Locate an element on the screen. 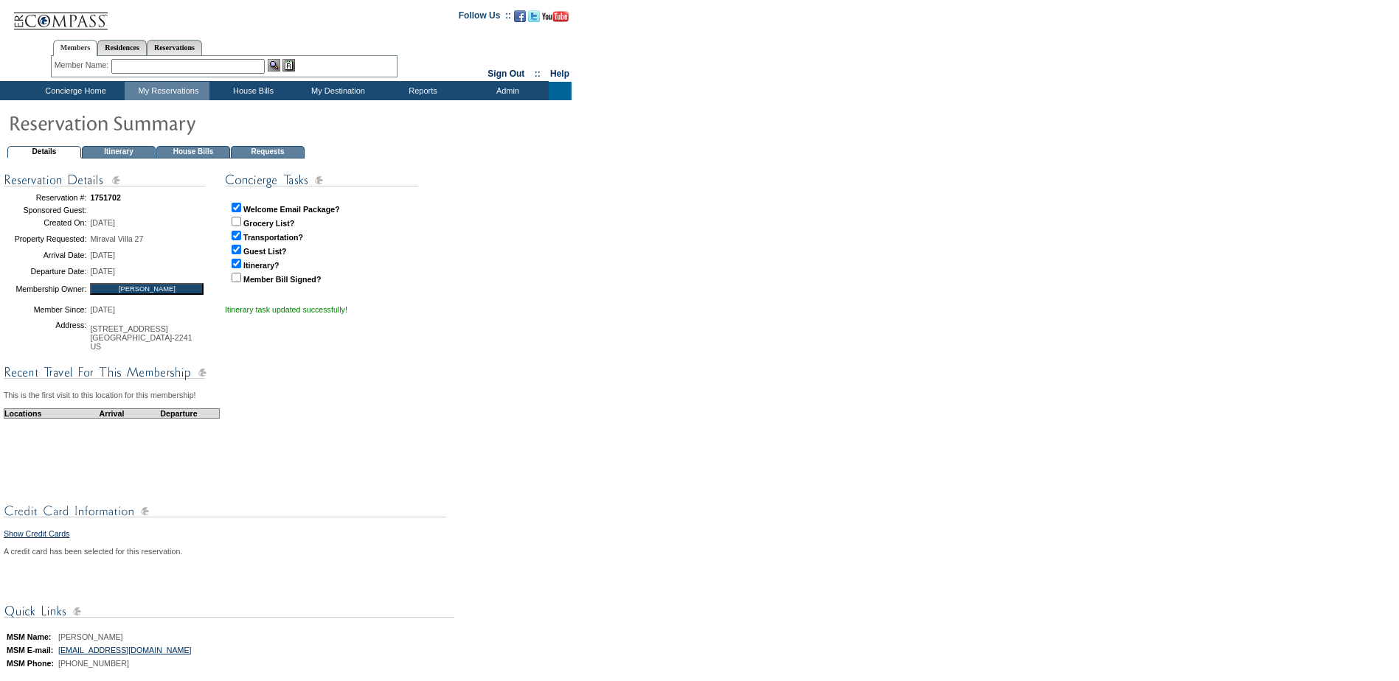  td: Reservation #: is located at coordinates (45, 198).